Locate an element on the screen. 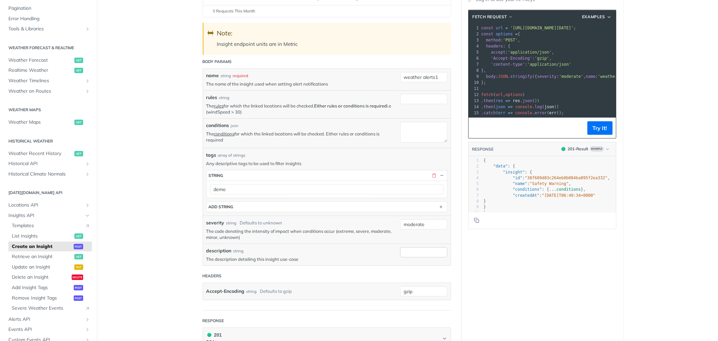 This screenshot has width=718, height=341. a: Realtime Weatherget is located at coordinates (48, 70).